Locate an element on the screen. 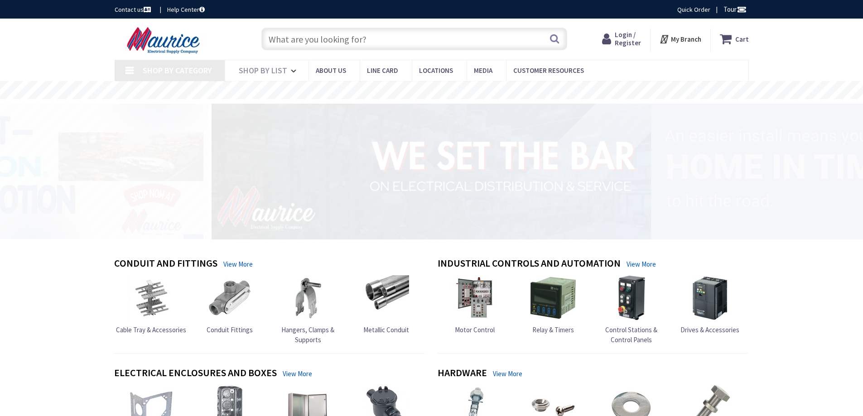  span: Cable Tray & Accessories is located at coordinates (151, 330).